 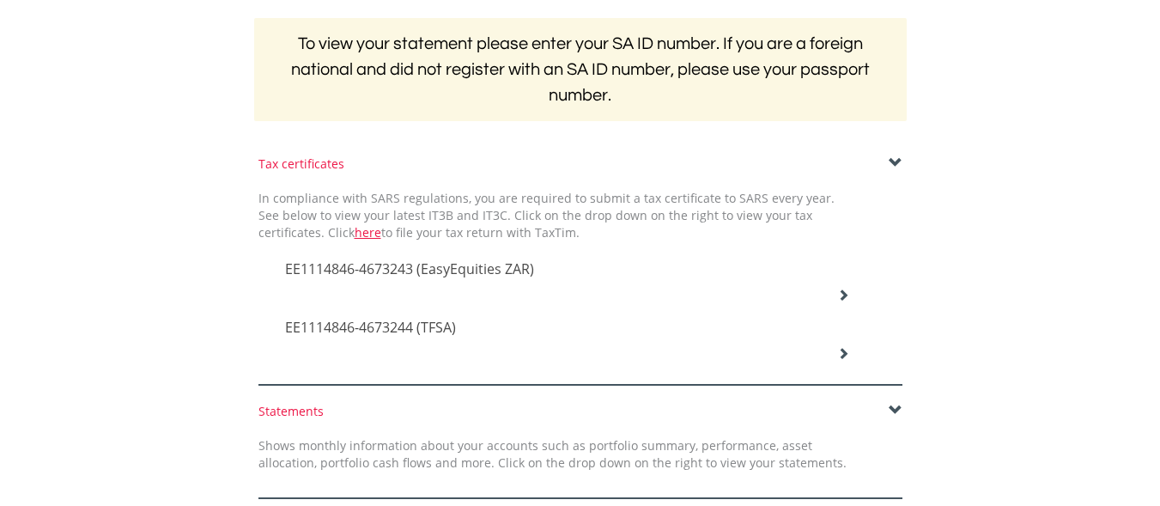 What do you see at coordinates (546, 215) in the screenshot?
I see `span: In compliance with SARS regulations, you are required to submit a tax certificate to SARS every y...` at bounding box center [546, 215].